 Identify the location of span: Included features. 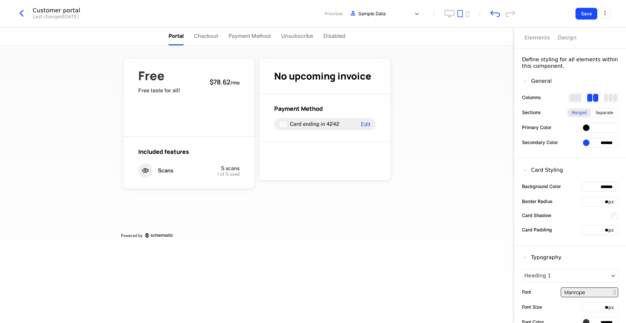
(164, 152).